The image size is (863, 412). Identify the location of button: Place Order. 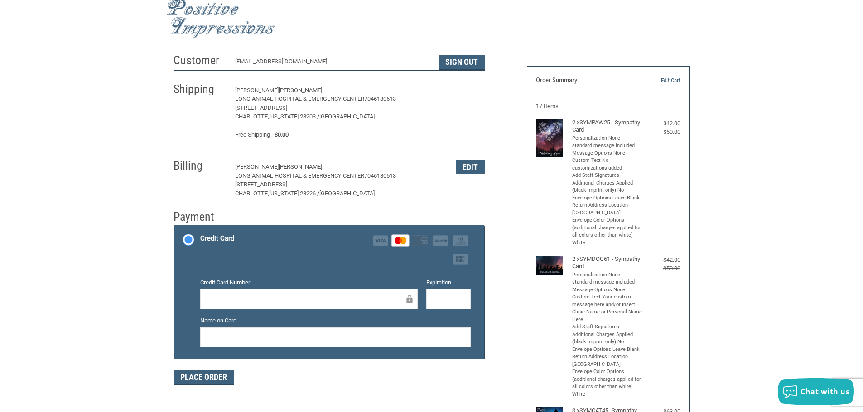
(203, 378).